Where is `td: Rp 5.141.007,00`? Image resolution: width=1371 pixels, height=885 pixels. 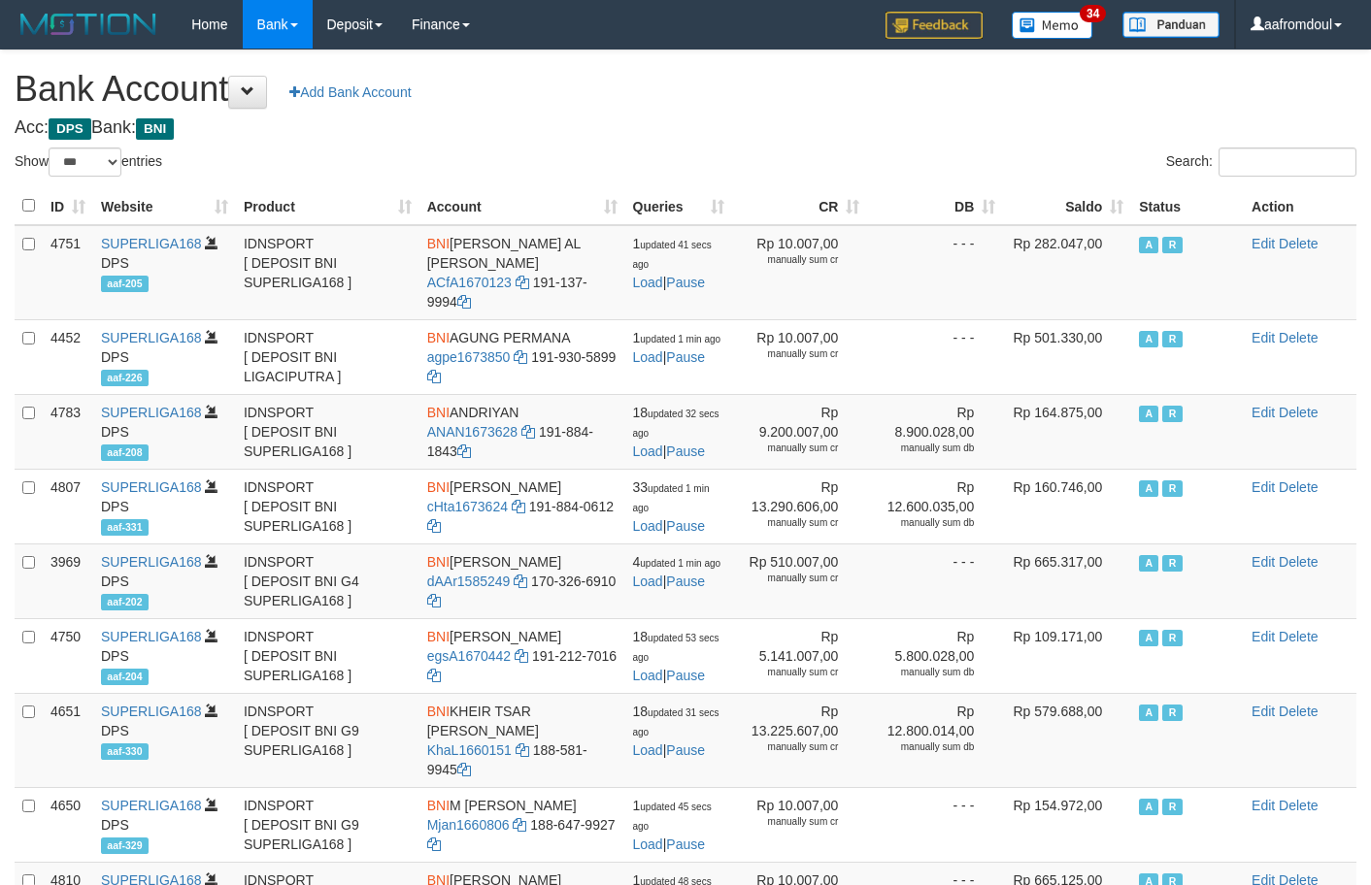
td: Rp 5.141.007,00 is located at coordinates (799, 655).